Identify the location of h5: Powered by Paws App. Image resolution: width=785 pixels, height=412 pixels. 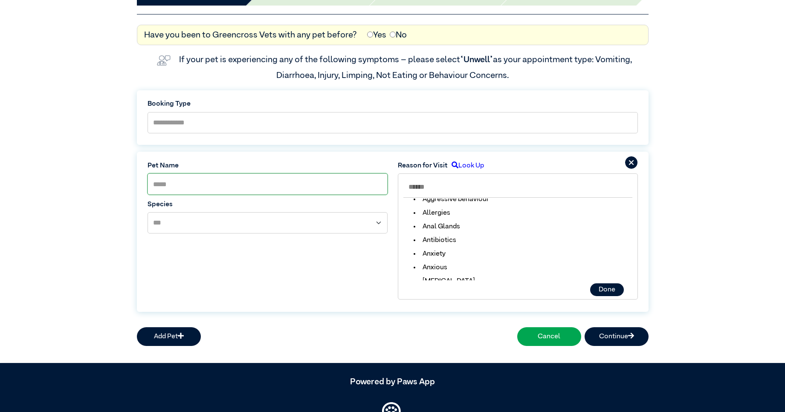
(393, 382).